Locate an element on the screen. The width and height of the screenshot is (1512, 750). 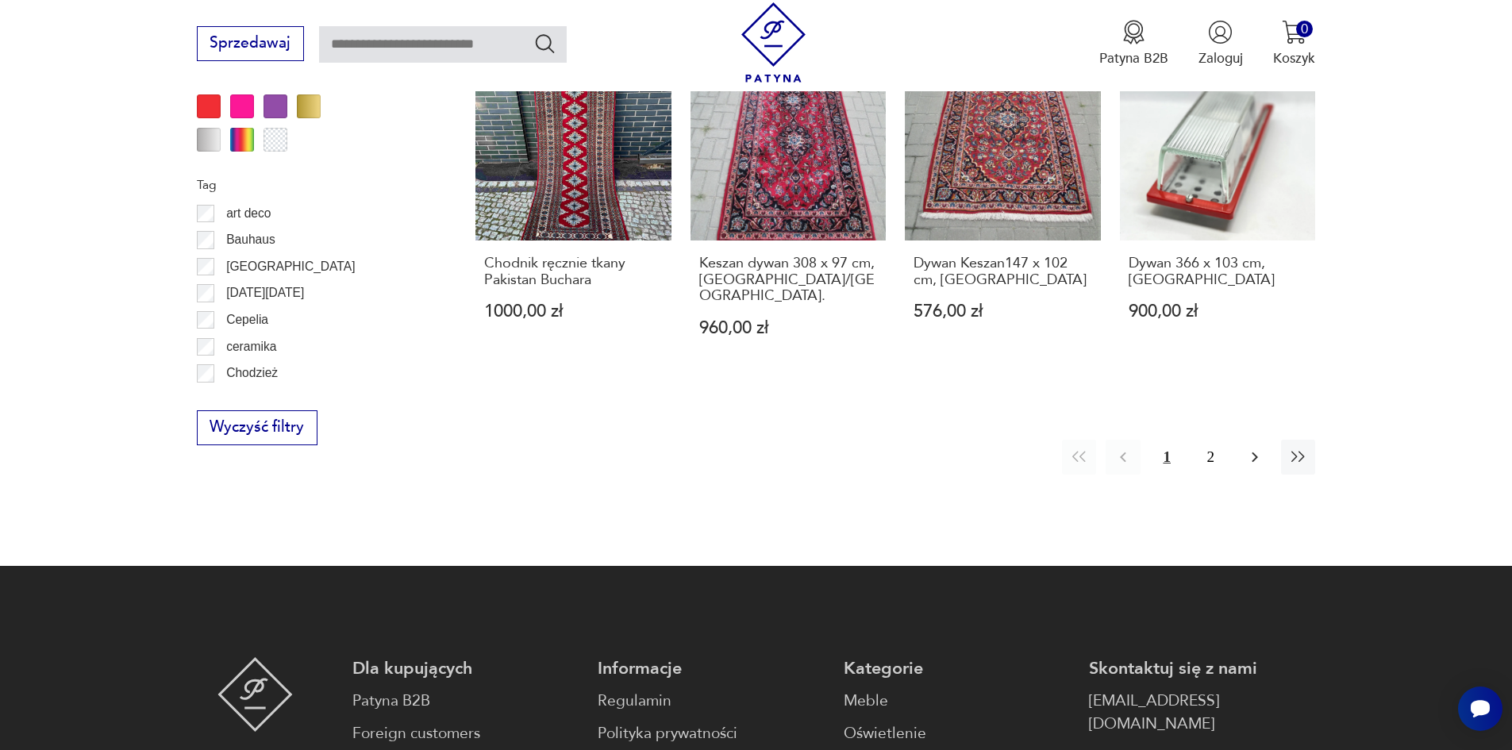
button: Szukaj is located at coordinates (544, 43).